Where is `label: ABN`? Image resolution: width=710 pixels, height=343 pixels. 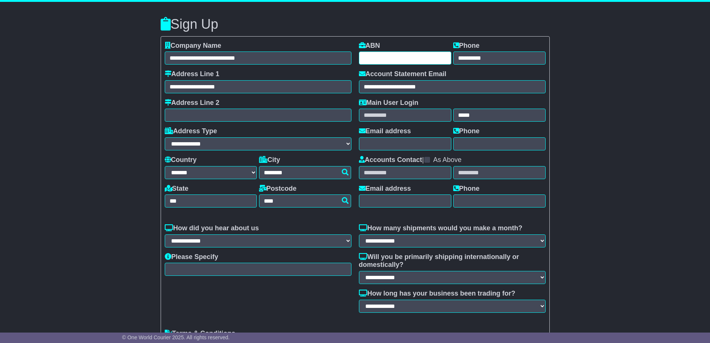 label: ABN is located at coordinates (370, 46).